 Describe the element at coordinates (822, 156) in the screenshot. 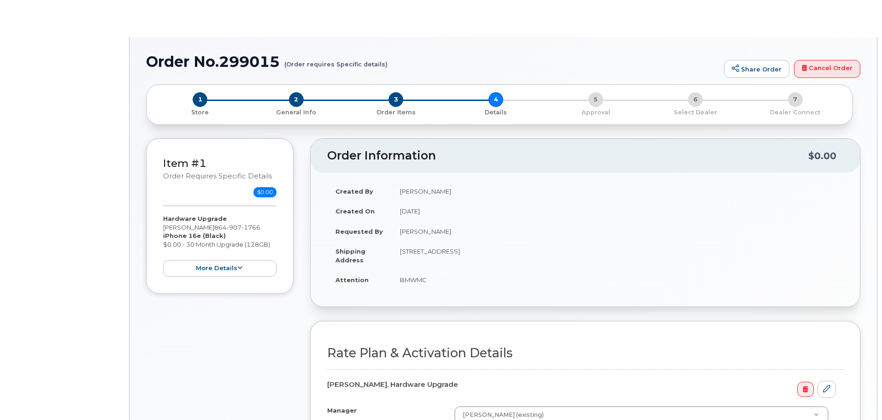

I see `div: $0.00` at that location.